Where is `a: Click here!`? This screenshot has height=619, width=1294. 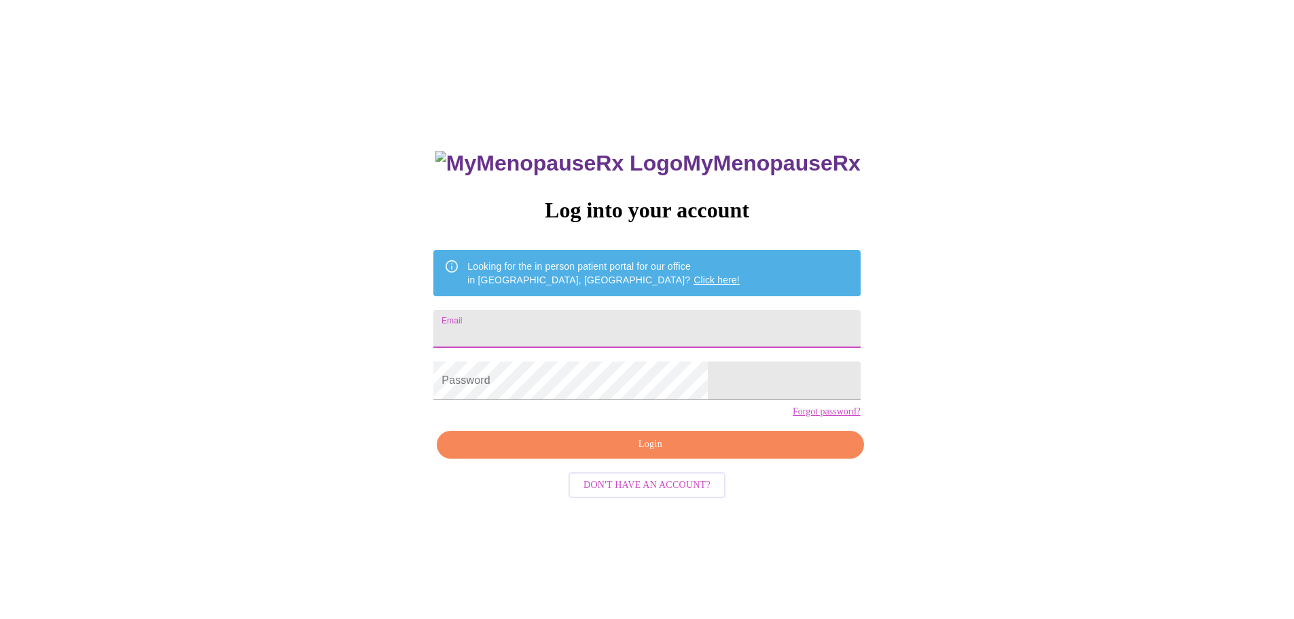 a: Click here! is located at coordinates (716, 280).